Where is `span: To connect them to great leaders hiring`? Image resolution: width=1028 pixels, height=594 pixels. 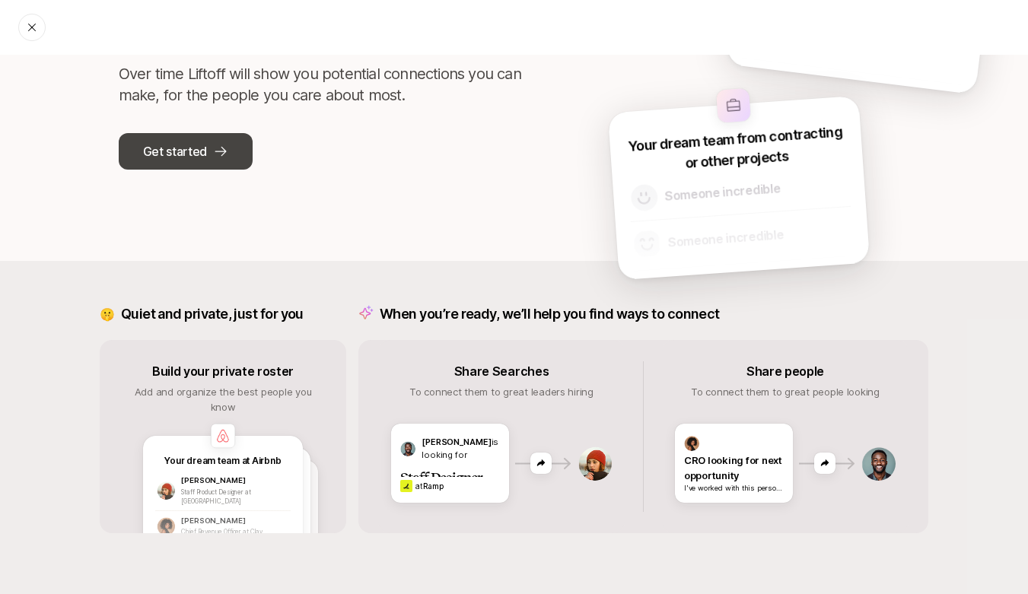
span: To connect them to great leaders hiring is located at coordinates (501, 392).